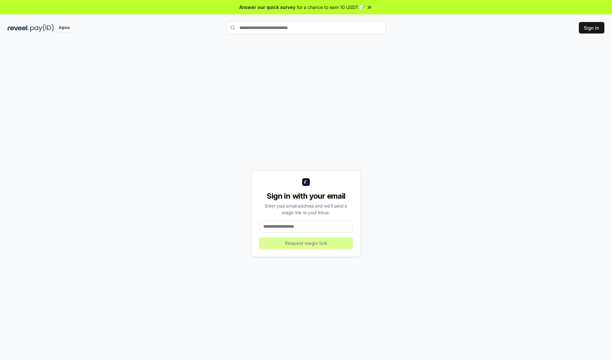 The height and width of the screenshot is (360, 612). What do you see at coordinates (331, 7) in the screenshot?
I see `span: for a chance to earn 10 USDT 📝` at bounding box center [331, 7].